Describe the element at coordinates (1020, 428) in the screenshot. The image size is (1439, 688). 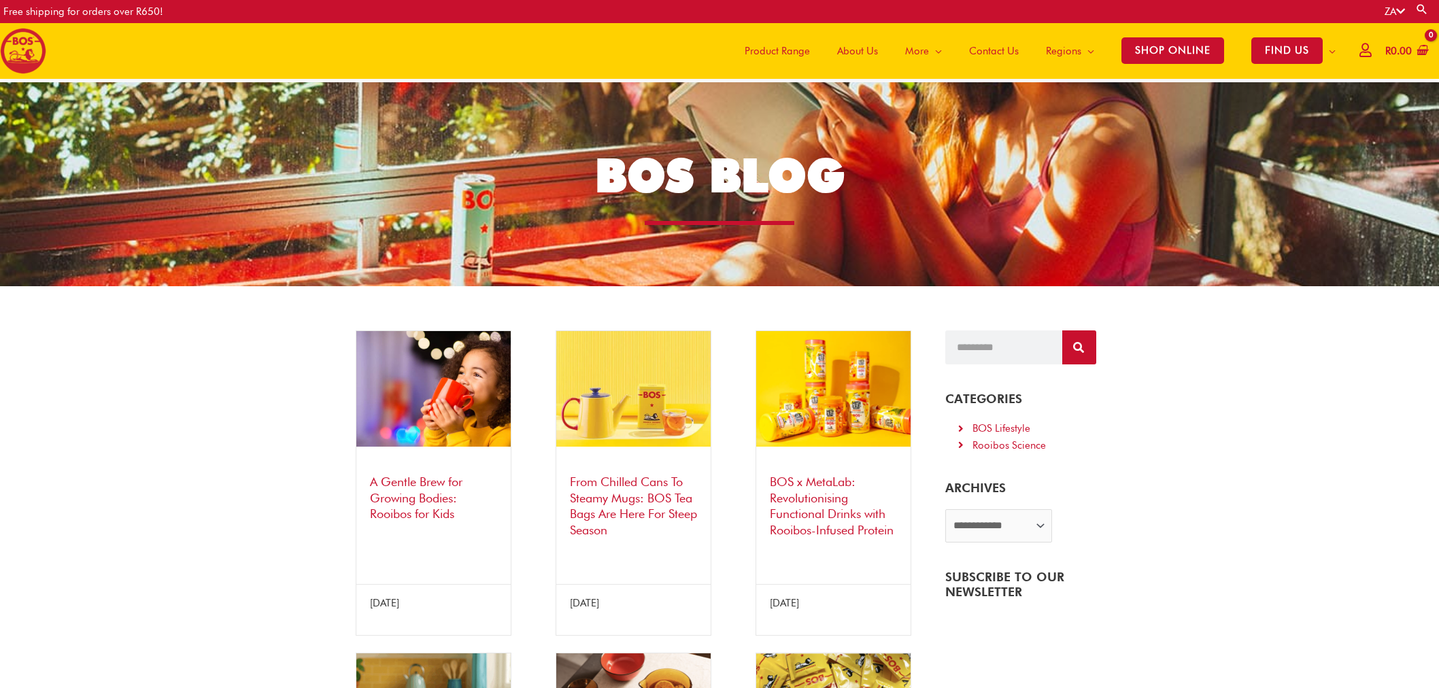
I see `a: BOS Lifestyle` at that location.